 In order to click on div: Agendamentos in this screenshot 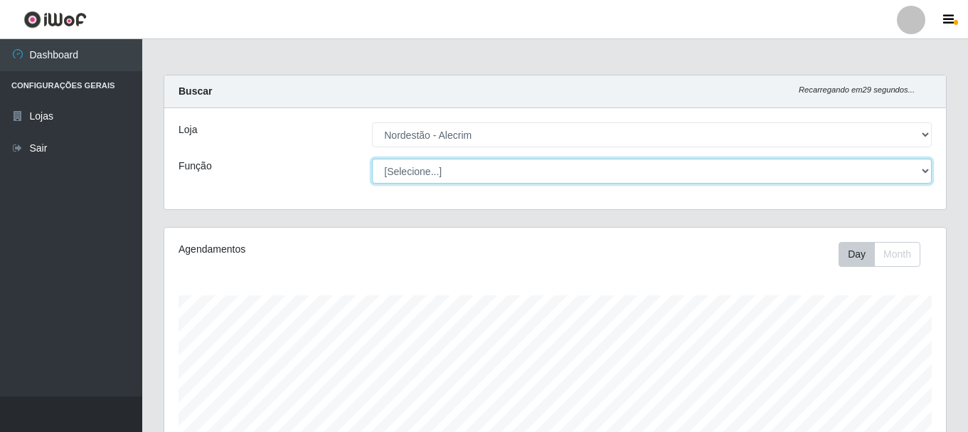, I will do `click(329, 249)`.